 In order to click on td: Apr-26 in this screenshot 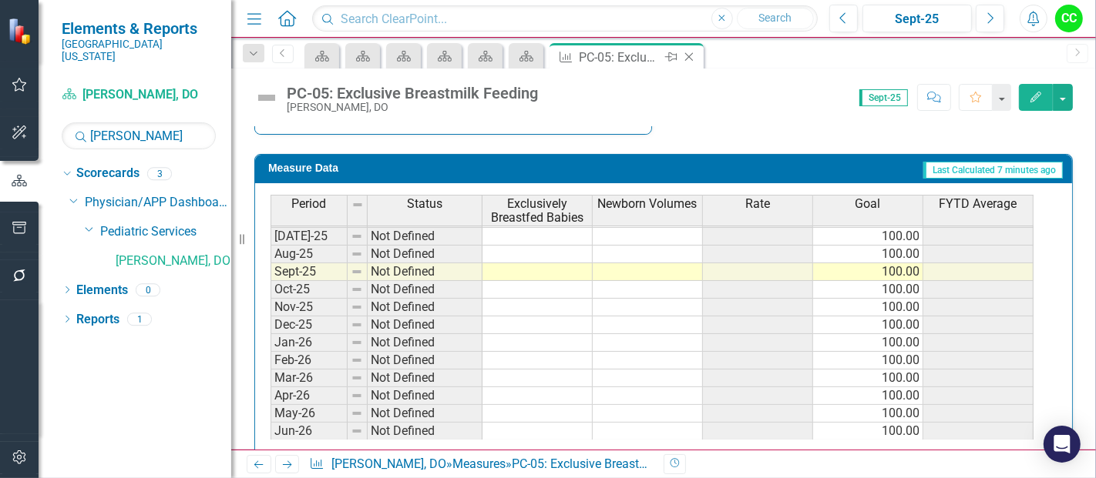, I will do `click(309, 396)`.